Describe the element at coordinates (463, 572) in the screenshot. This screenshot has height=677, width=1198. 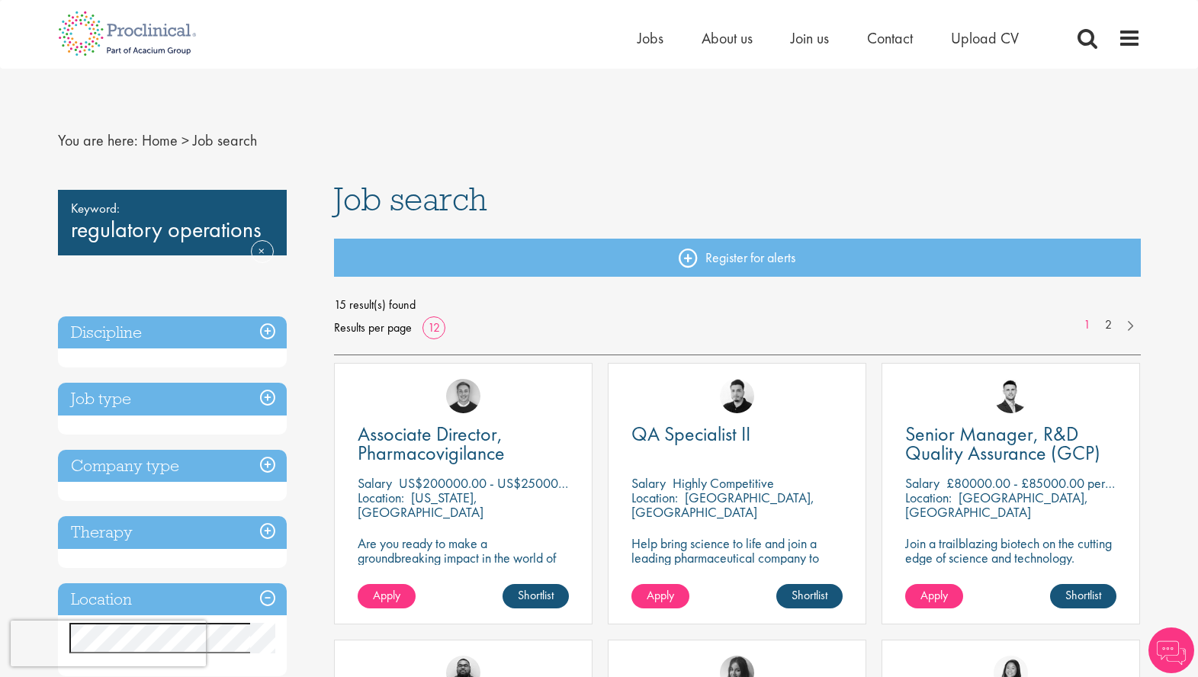
I see `p: Are you ready to make a groundbreaking impact in the world of biotechnology? Join a growing compa...` at that location.